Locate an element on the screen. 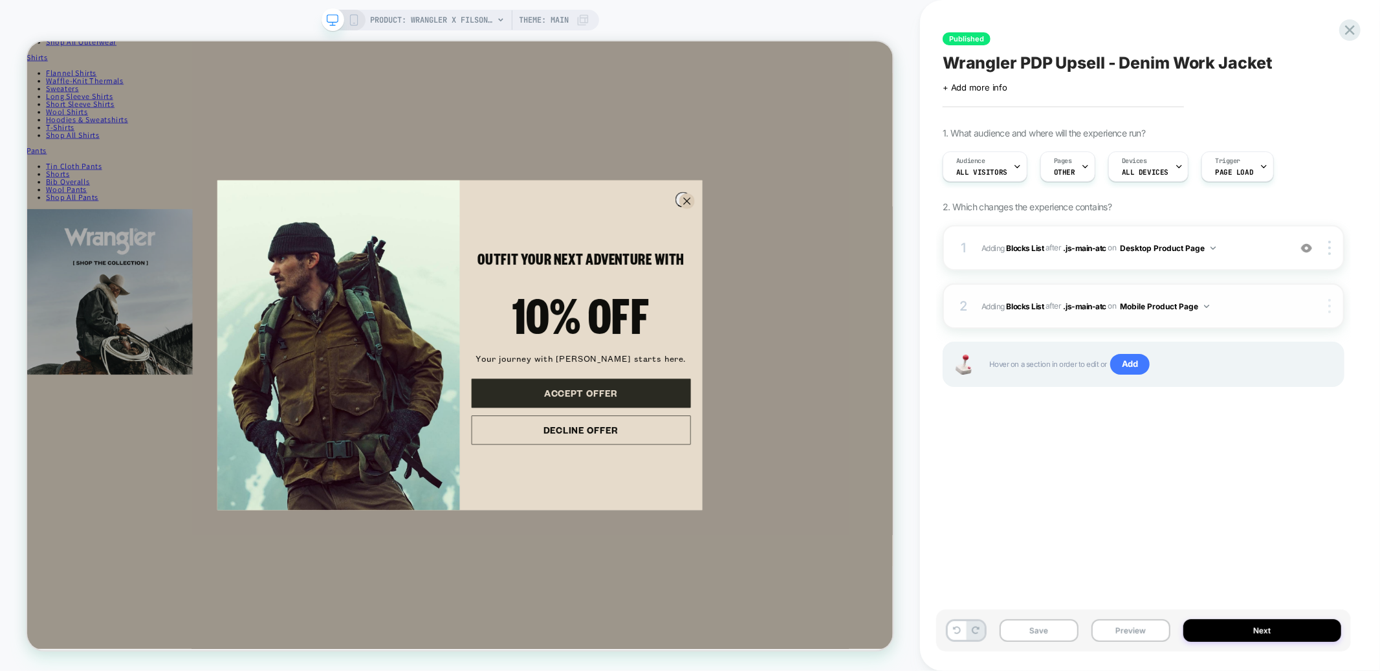 This screenshot has height=671, width=1380. span: OUTFIT YOUR NEXT ADVENTURE WITH is located at coordinates (739, 289).